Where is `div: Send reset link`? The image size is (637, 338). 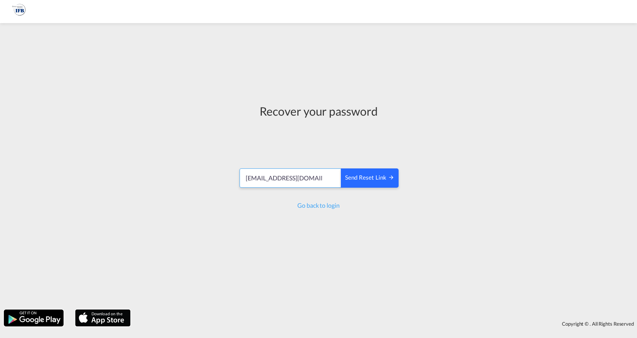
div: Send reset link is located at coordinates (370, 178).